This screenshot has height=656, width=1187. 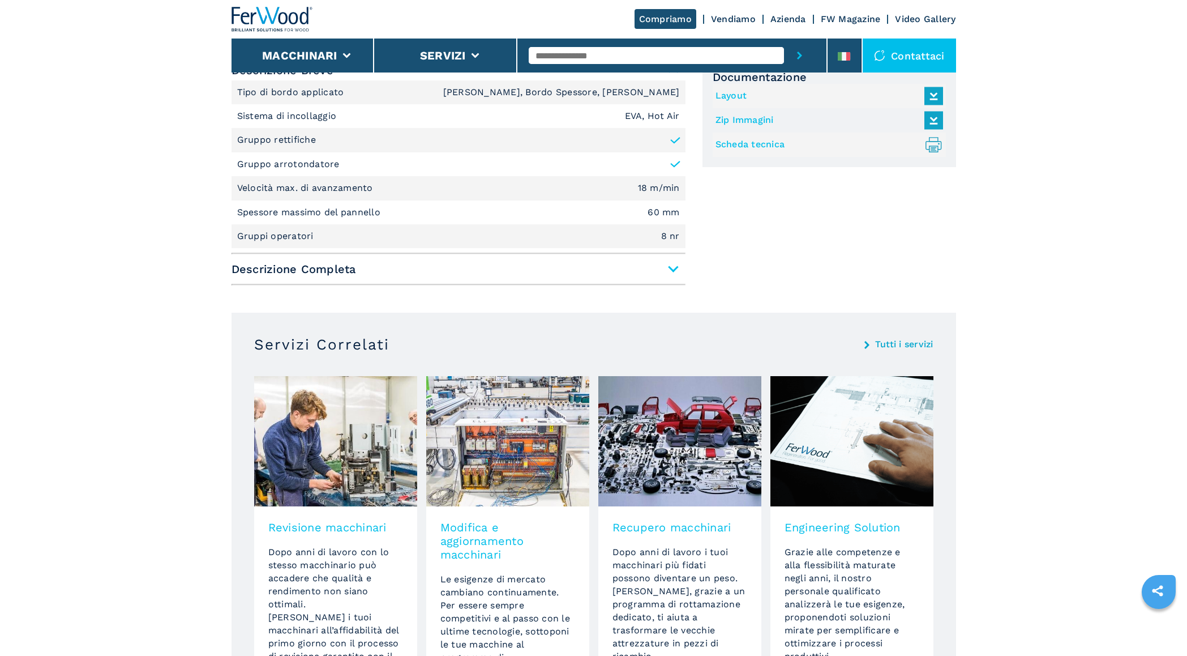 What do you see at coordinates (652, 116) in the screenshot?
I see `em: EVA, Hot Air` at bounding box center [652, 116].